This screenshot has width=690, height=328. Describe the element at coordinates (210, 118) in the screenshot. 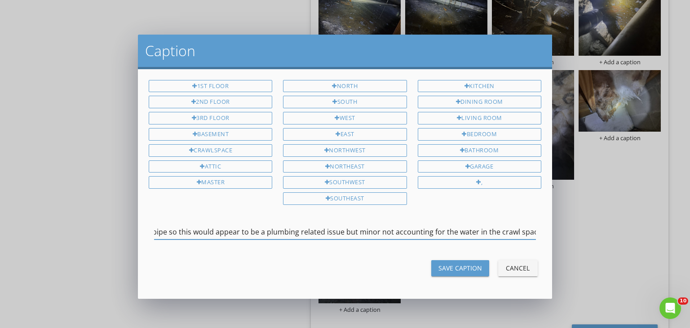

I see `div: 3rd Floor` at that location.